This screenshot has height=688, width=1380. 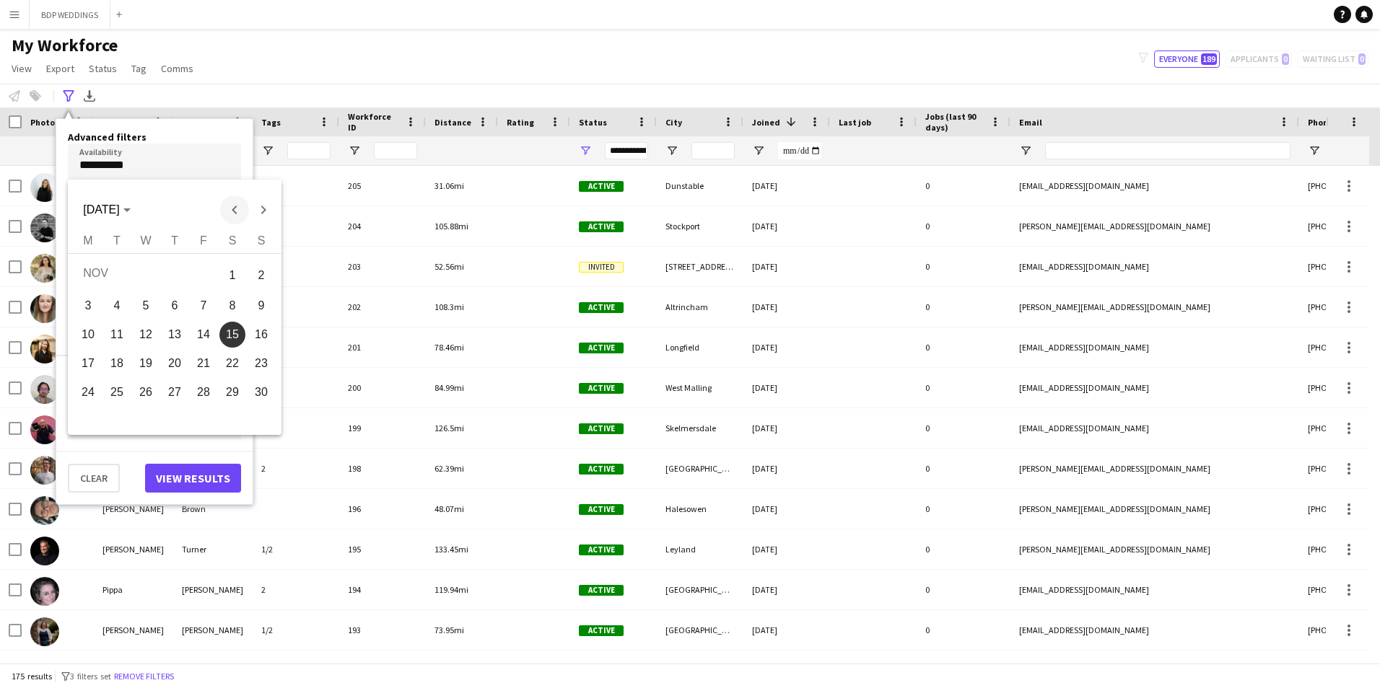 I want to click on button: 06-11-2025, so click(x=175, y=306).